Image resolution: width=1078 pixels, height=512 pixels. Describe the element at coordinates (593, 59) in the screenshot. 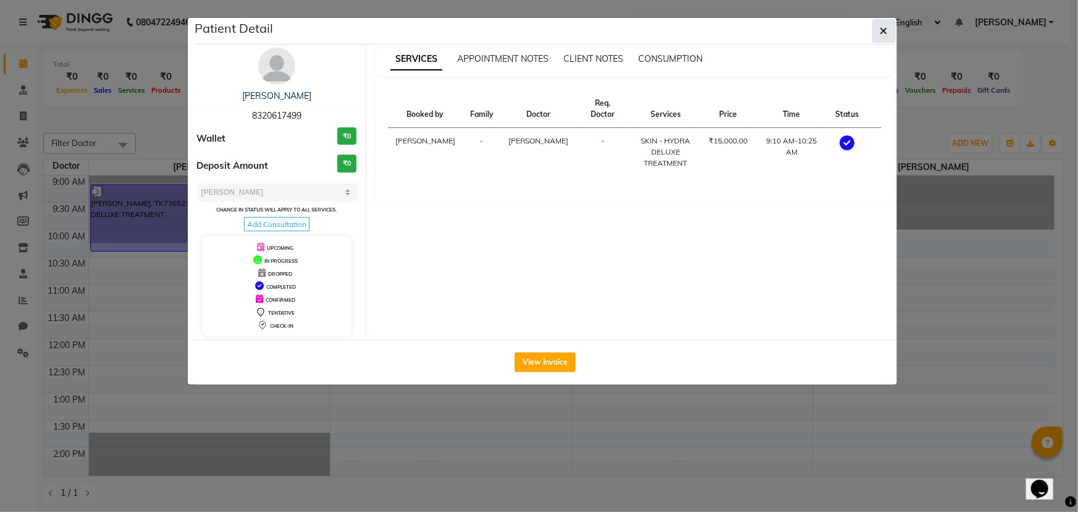

I see `span: CLIENT NOTES` at that location.